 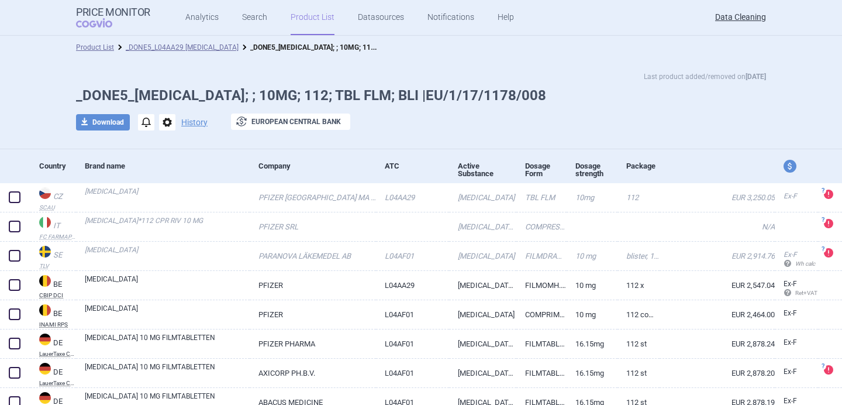 I want to click on a: PFIZER SRL, so click(x=313, y=226).